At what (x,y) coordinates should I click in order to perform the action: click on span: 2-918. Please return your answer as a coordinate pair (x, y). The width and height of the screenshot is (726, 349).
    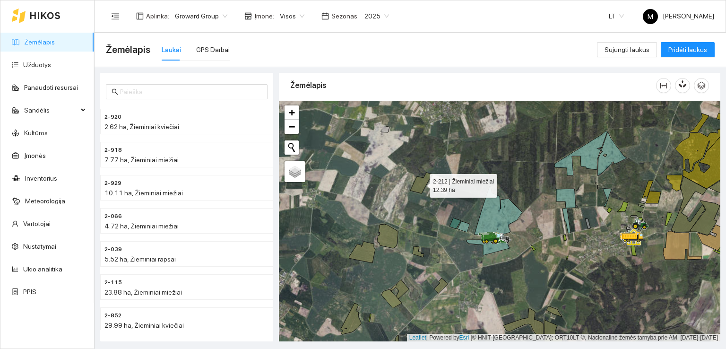
    Looking at the image, I should click on (113, 150).